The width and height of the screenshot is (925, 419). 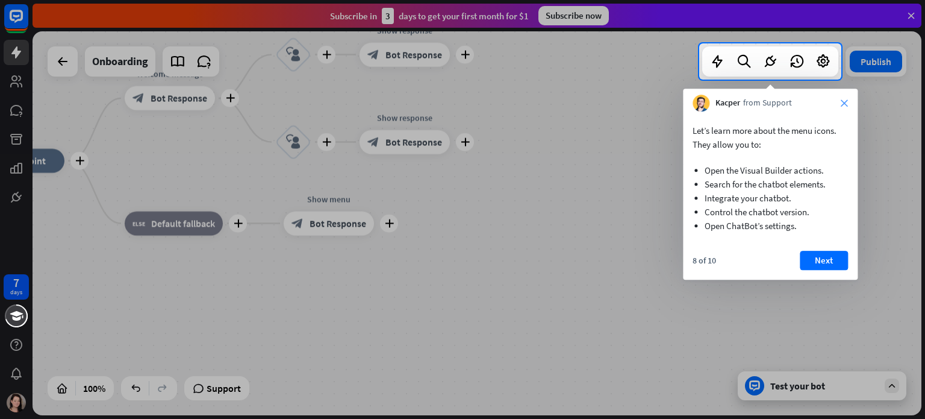 What do you see at coordinates (824, 260) in the screenshot?
I see `button: Next` at bounding box center [824, 260].